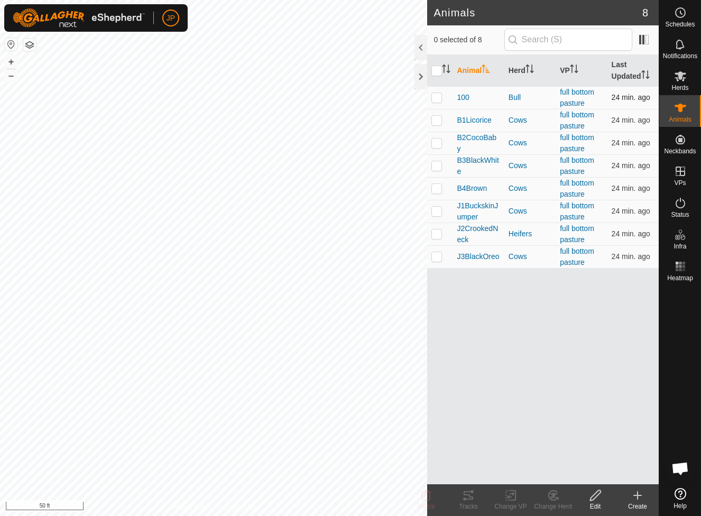 This screenshot has height=516, width=701. I want to click on div: Edit, so click(595, 506).